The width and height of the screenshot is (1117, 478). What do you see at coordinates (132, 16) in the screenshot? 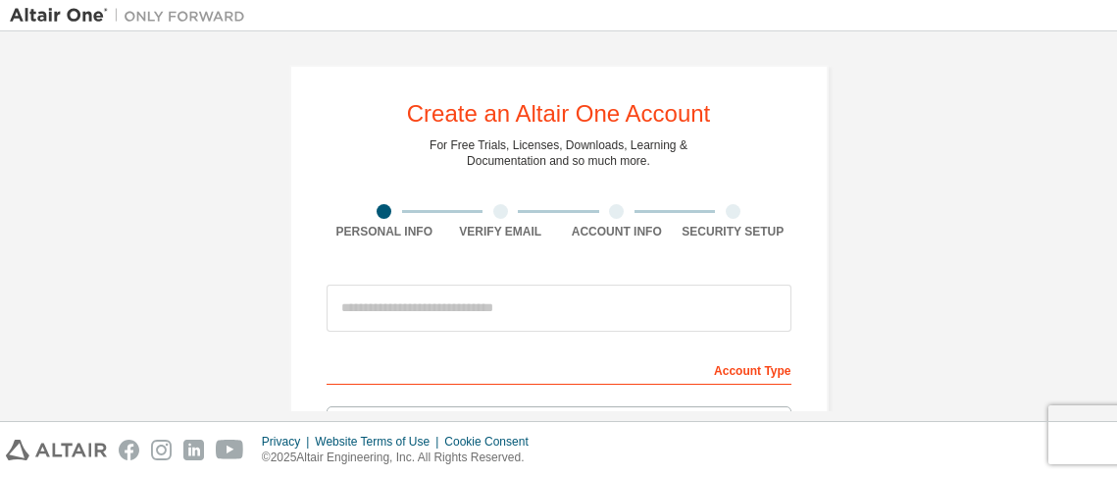
I see `img: Altair One` at bounding box center [132, 16].